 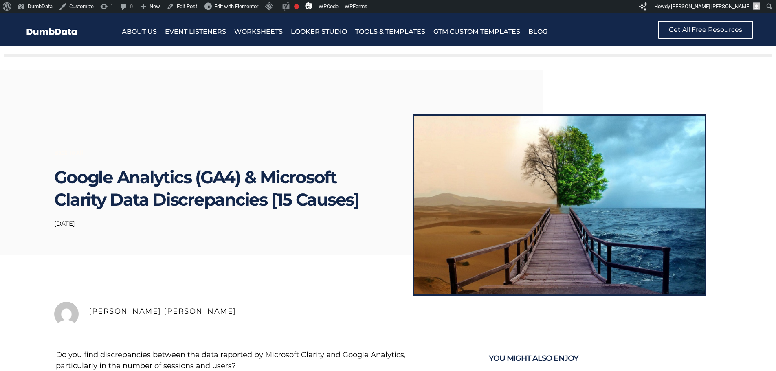 I want to click on nav: Menu, so click(x=364, y=32).